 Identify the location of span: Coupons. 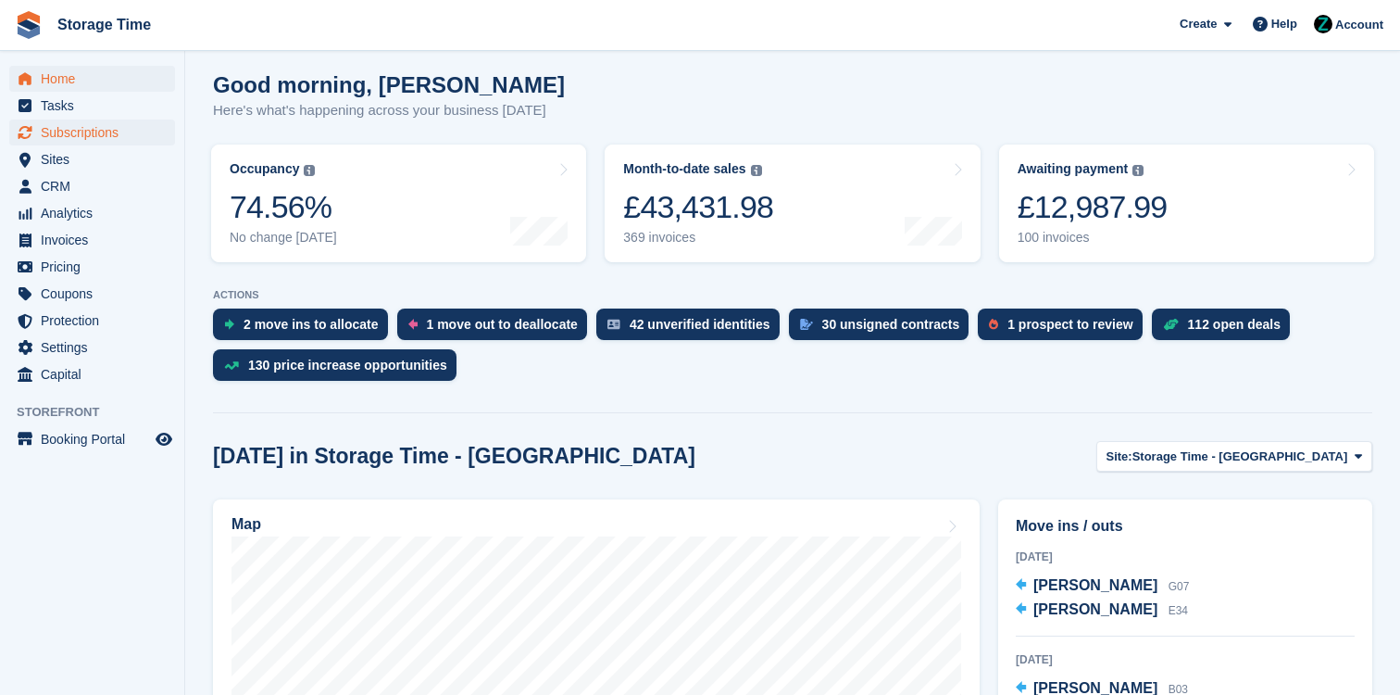
(96, 294).